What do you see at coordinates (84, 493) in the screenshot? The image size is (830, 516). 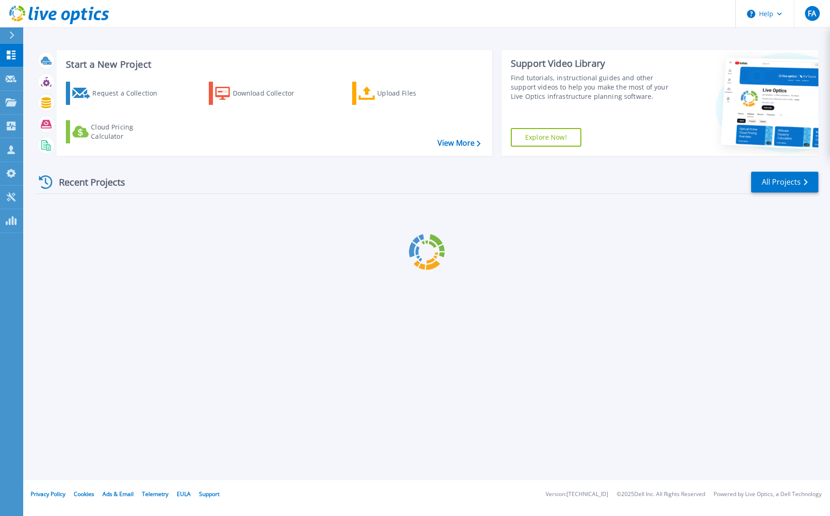 I see `a: Cookies` at bounding box center [84, 493].